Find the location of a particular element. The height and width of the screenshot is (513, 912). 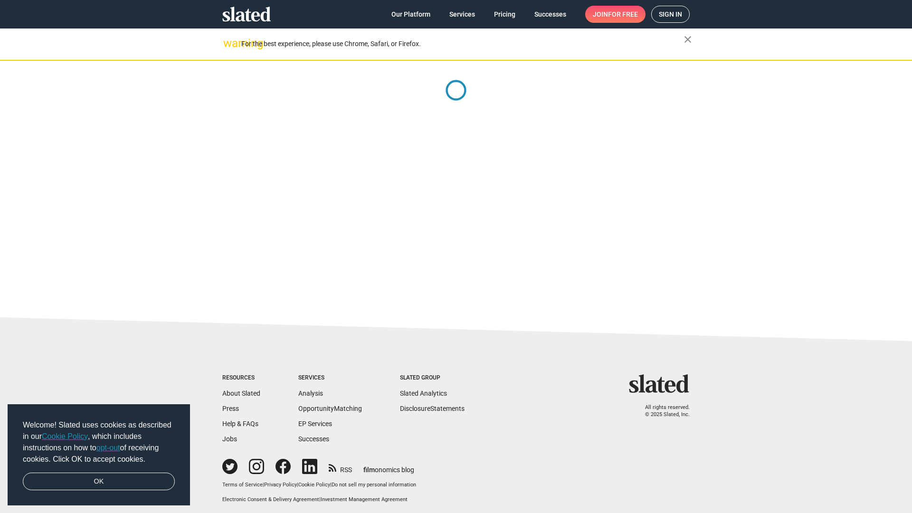

a: Terms of Service is located at coordinates (242, 484).